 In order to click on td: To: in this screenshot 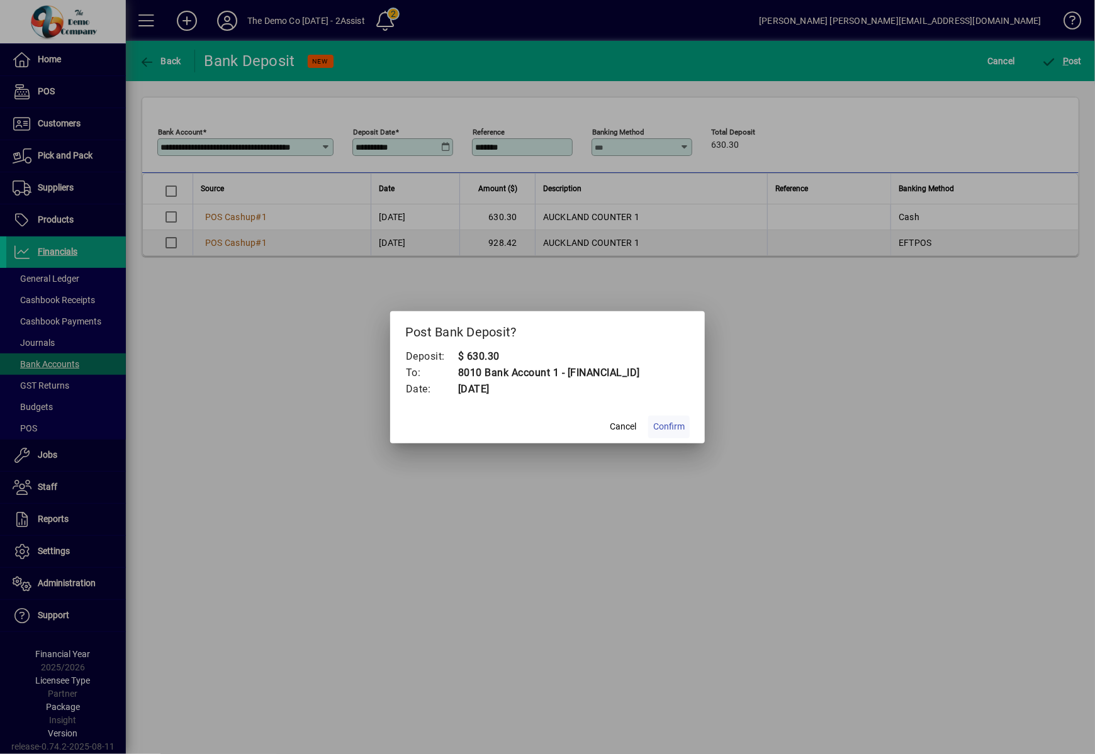, I will do `click(431, 373)`.